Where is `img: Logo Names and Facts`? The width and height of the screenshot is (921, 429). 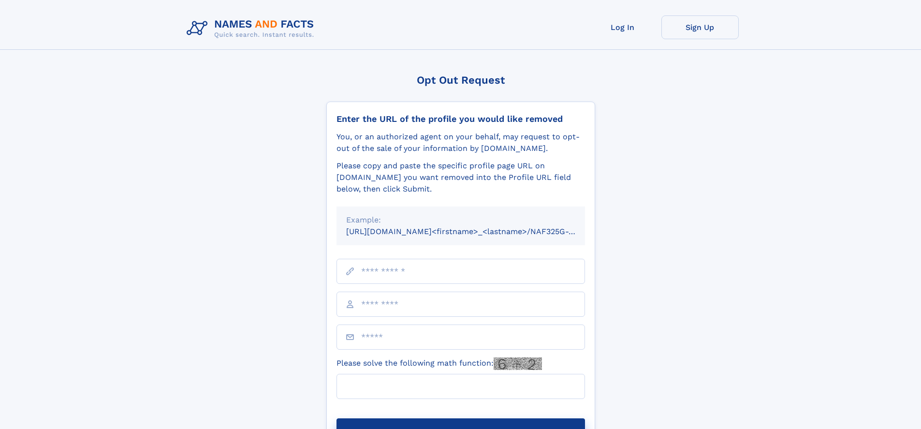 img: Logo Names and Facts is located at coordinates (252, 29).